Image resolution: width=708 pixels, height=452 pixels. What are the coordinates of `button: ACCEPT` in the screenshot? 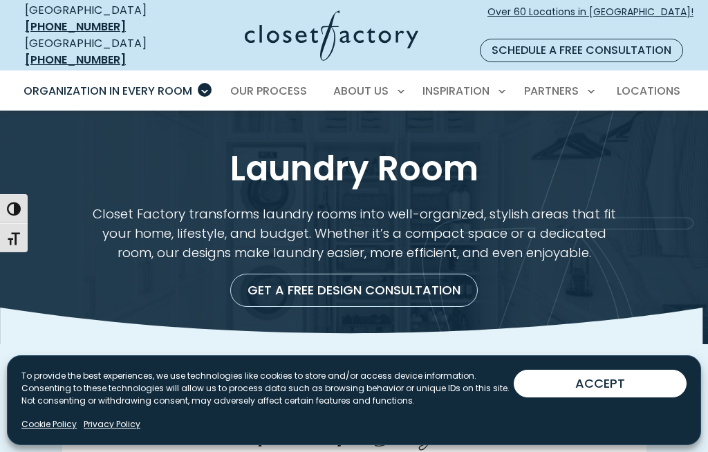 It's located at (600, 384).